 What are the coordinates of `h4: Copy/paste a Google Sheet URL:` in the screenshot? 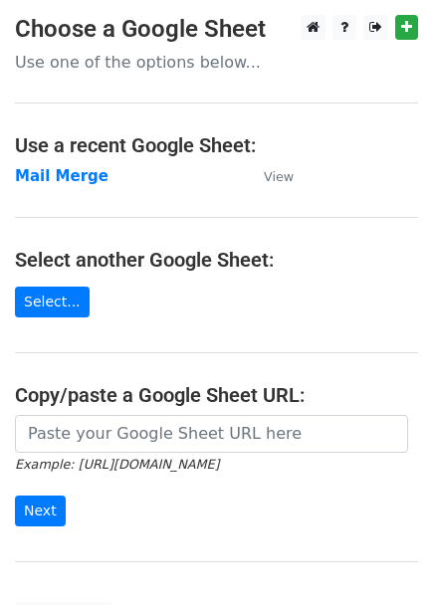 It's located at (216, 395).